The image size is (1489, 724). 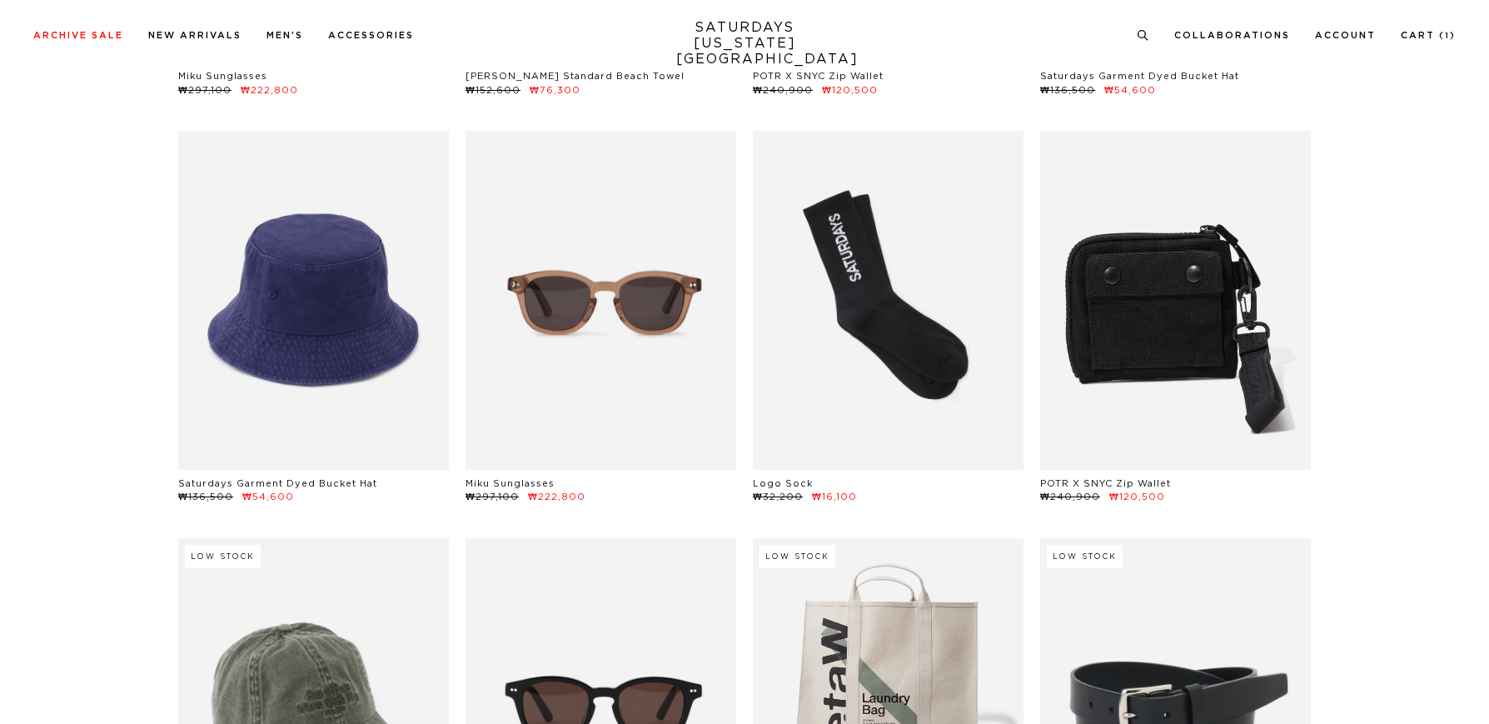 What do you see at coordinates (555, 90) in the screenshot?
I see `span: ₩76,300` at bounding box center [555, 90].